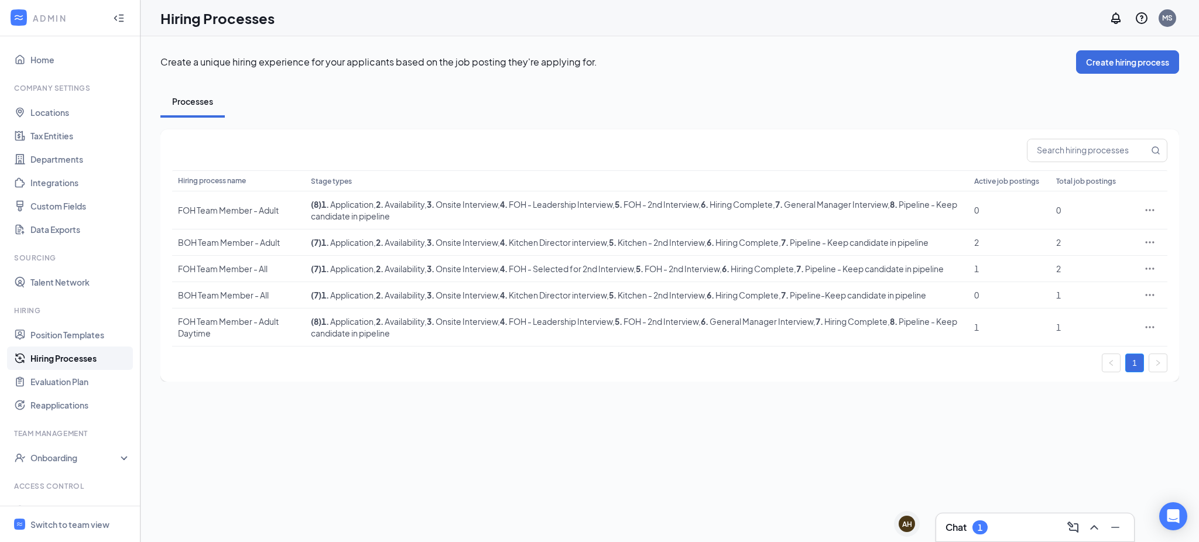 The width and height of the screenshot is (1199, 542). Describe the element at coordinates (636, 181) in the screenshot. I see `th: Stage types` at that location.